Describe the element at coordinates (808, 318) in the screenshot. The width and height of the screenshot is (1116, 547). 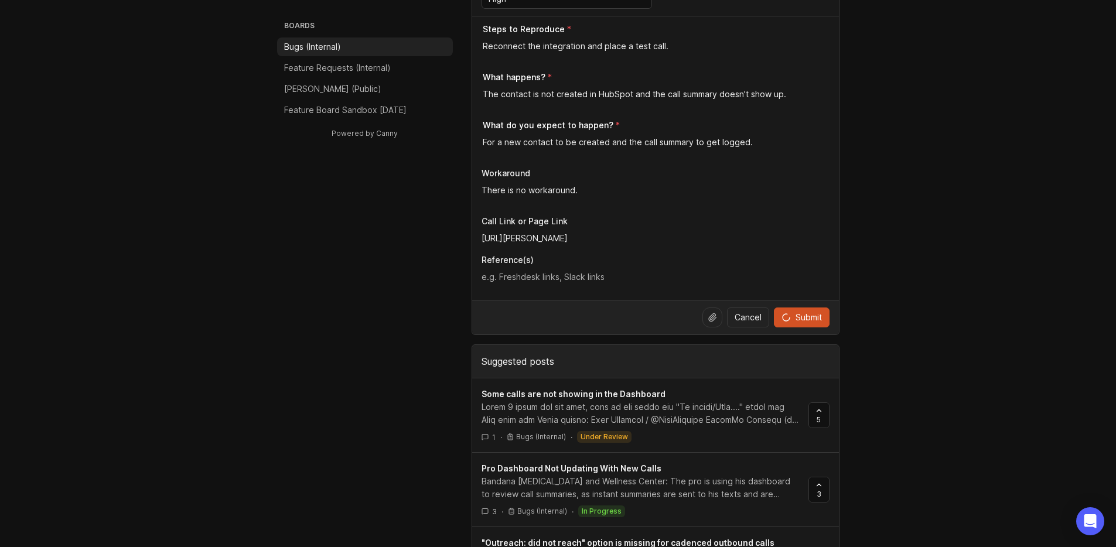
I see `span: Submit` at that location.